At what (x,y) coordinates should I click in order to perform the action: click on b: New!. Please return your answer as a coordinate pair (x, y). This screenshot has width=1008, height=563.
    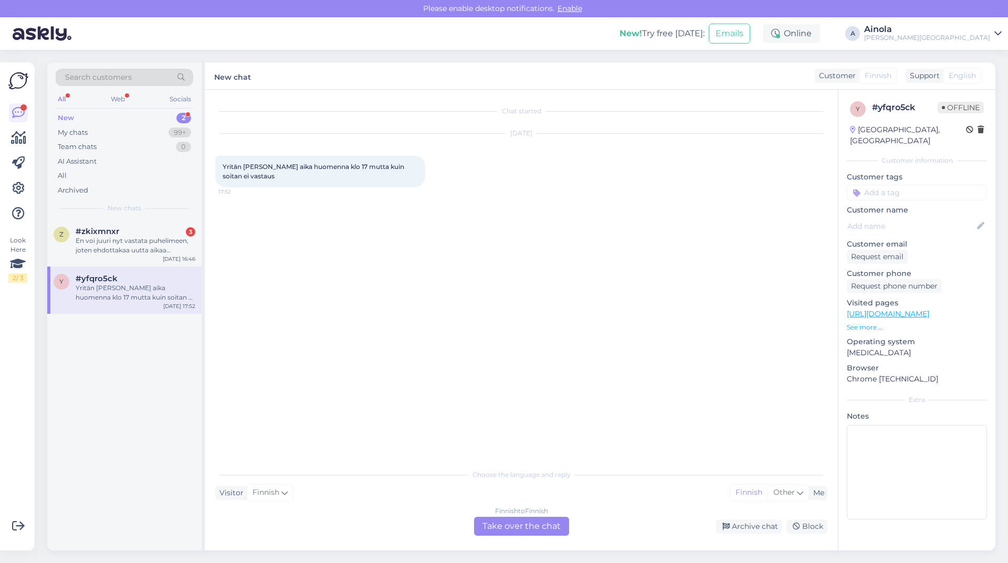
    Looking at the image, I should click on (631, 33).